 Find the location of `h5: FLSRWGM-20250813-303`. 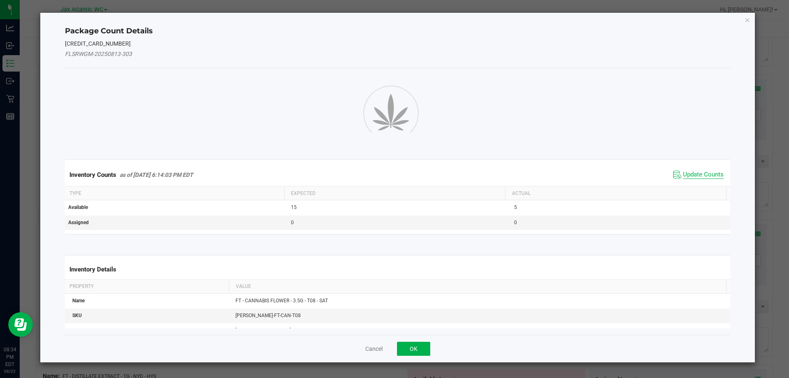

h5: FLSRWGM-20250813-303 is located at coordinates (398, 54).